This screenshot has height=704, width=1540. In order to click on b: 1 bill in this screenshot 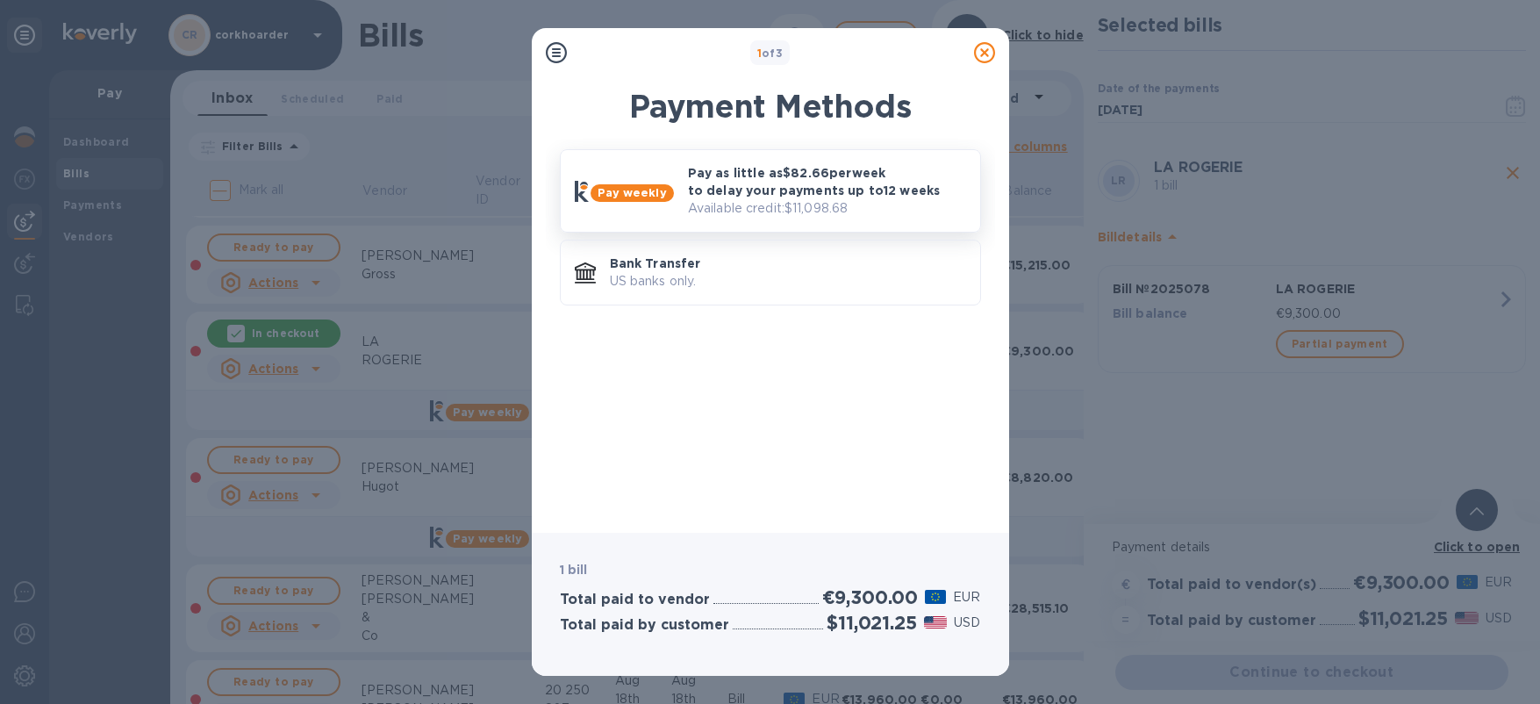, I will do `click(574, 570)`.